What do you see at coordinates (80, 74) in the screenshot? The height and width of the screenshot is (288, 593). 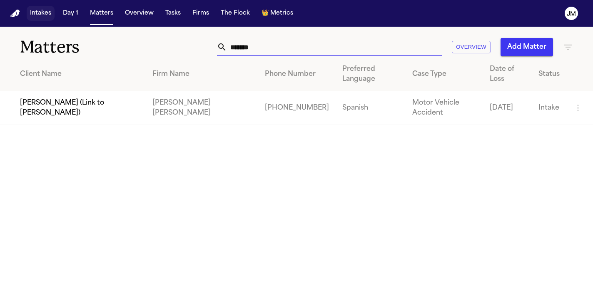 I see `div: Client Name` at bounding box center [80, 74].